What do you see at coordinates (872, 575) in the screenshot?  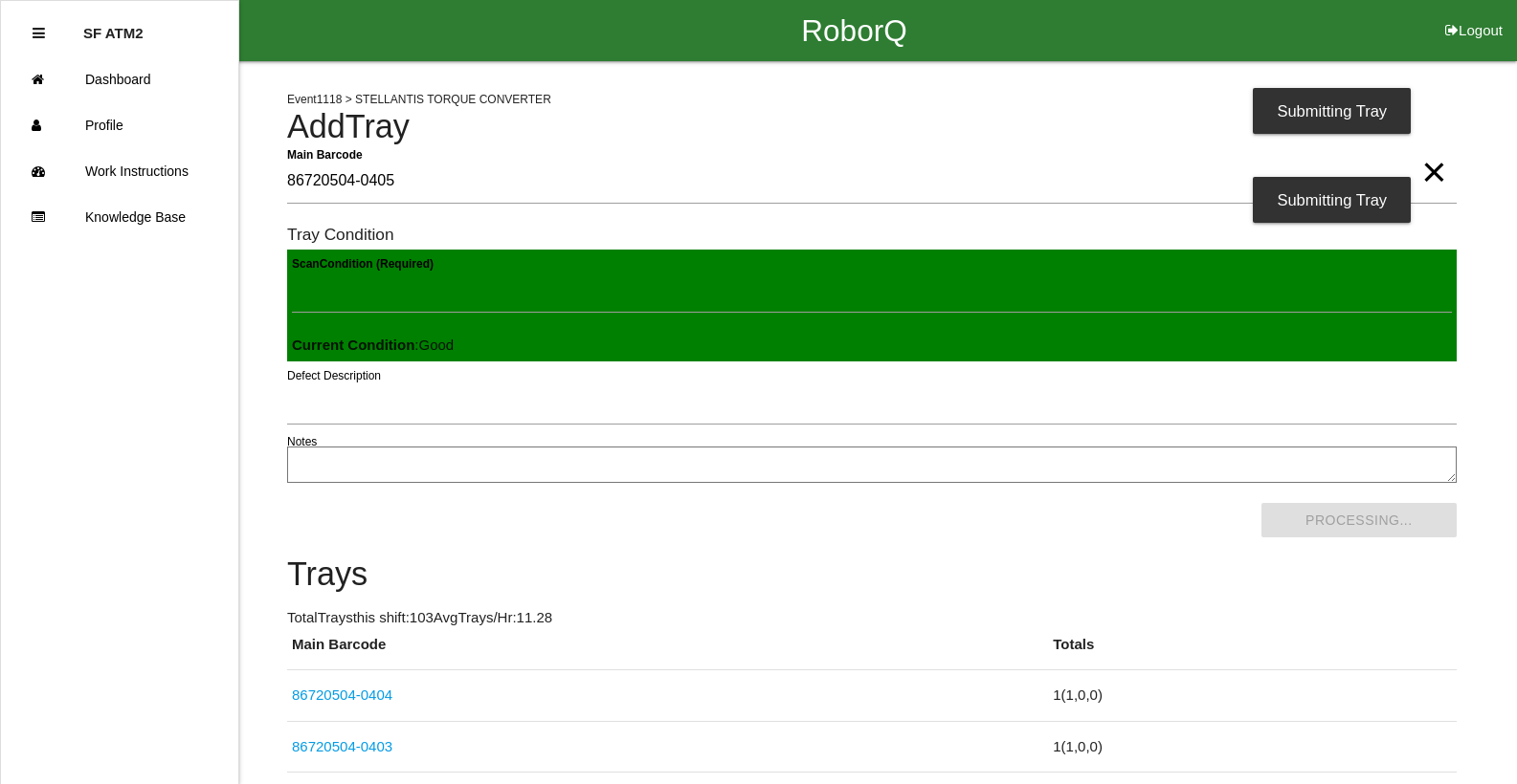 I see `h4: Trays` at bounding box center [872, 575].